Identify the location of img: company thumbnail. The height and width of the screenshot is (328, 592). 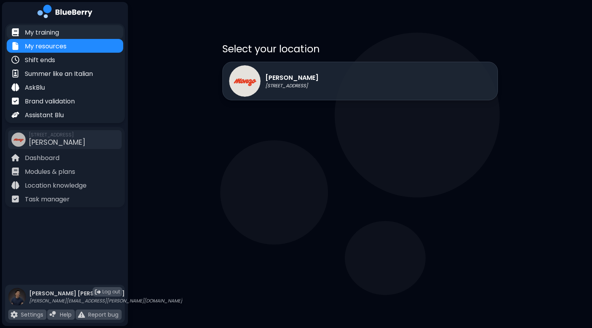
(19, 140).